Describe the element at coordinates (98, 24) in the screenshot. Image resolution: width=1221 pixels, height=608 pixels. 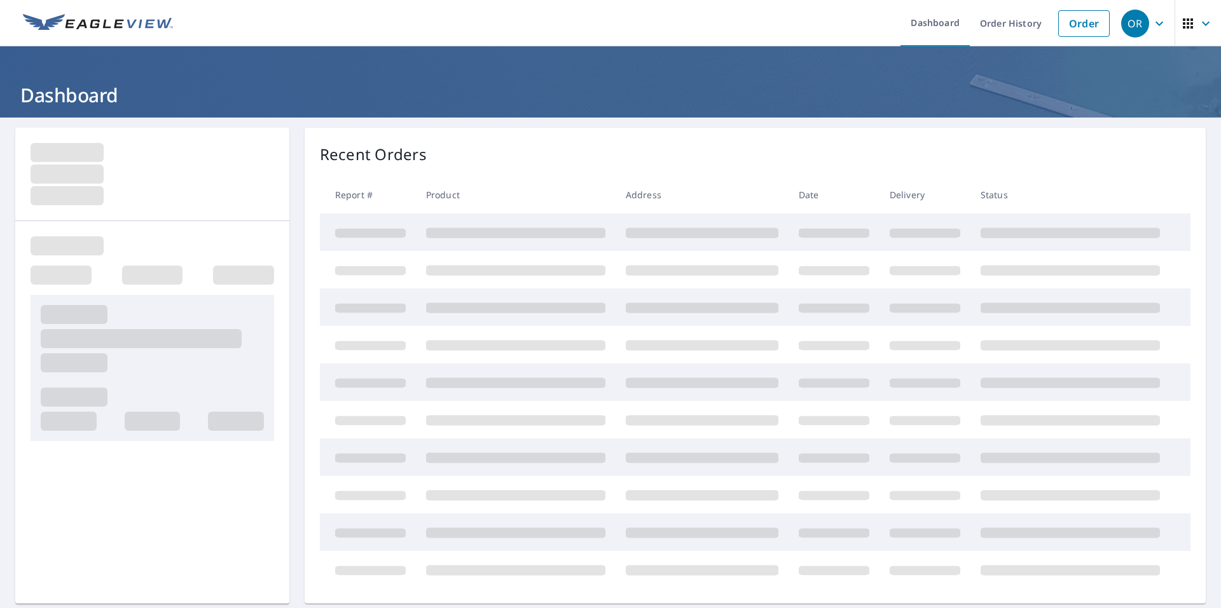
I see `img: EV Logo` at that location.